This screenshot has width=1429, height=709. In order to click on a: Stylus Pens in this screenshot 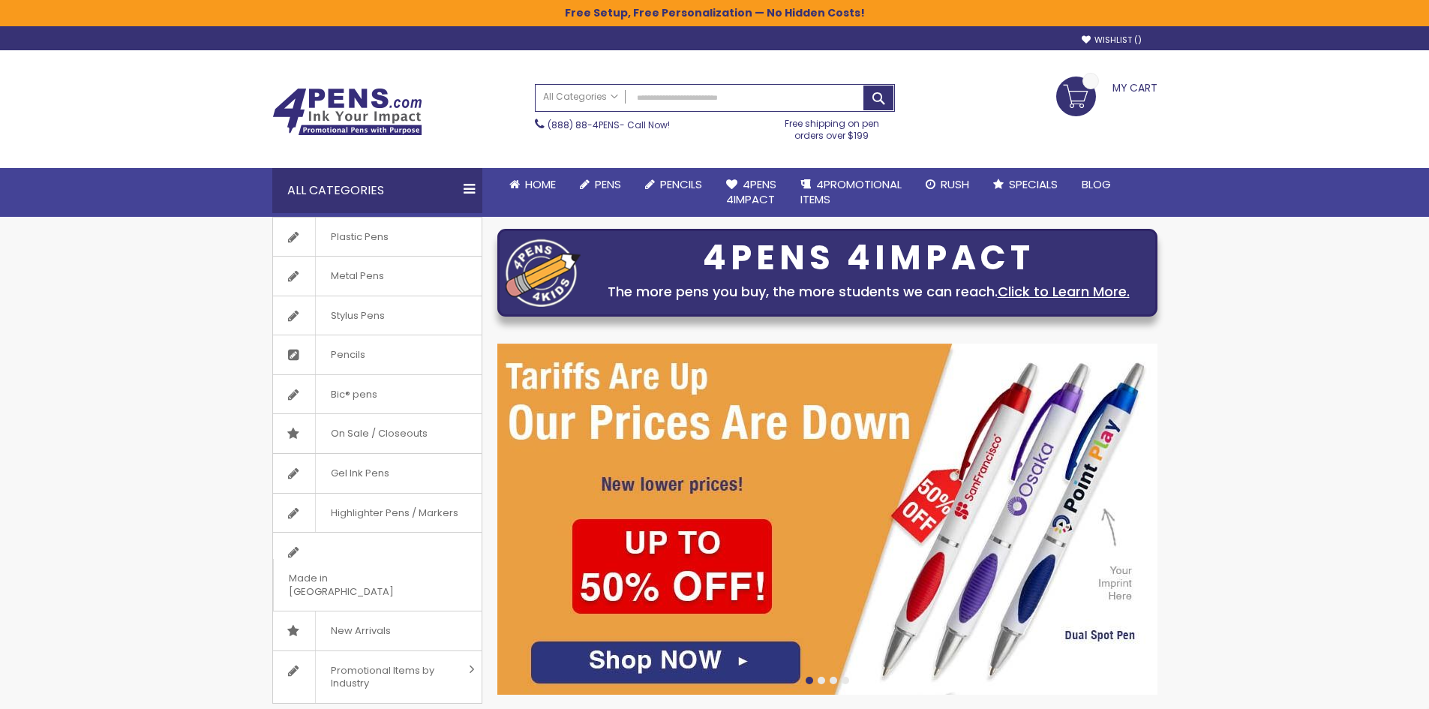, I will do `click(377, 316)`.